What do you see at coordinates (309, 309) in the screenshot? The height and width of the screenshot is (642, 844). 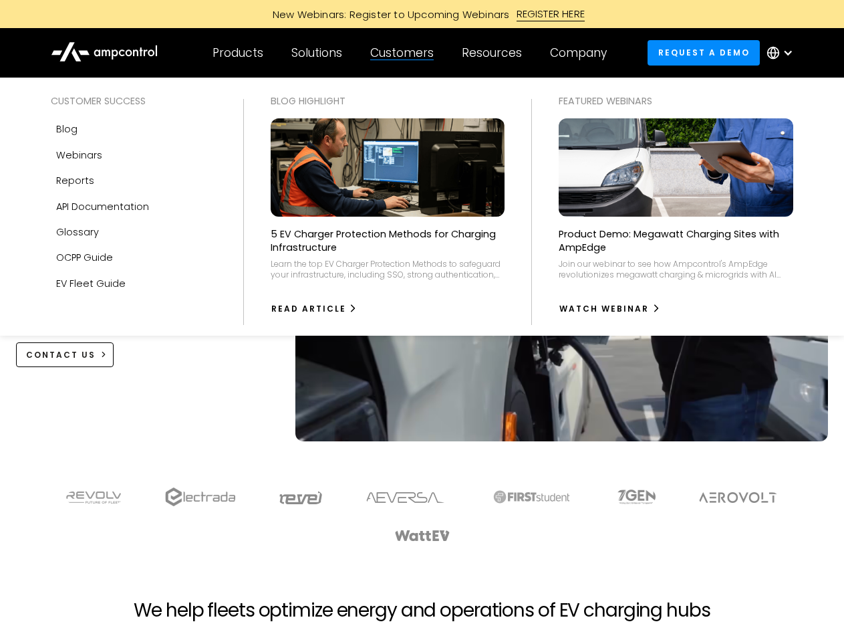 I see `div: Read Article` at bounding box center [309, 309].